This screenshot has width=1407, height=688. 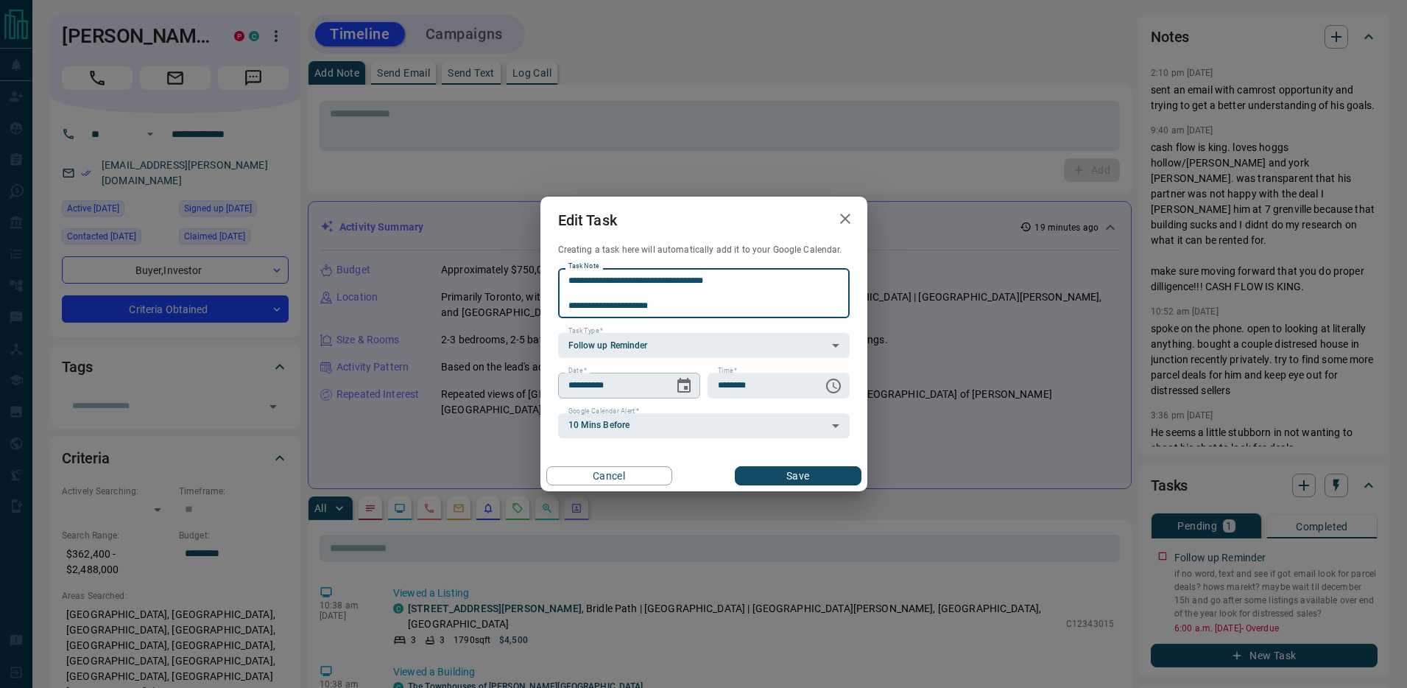 What do you see at coordinates (727, 370) in the screenshot?
I see `label: Time` at bounding box center [727, 370].